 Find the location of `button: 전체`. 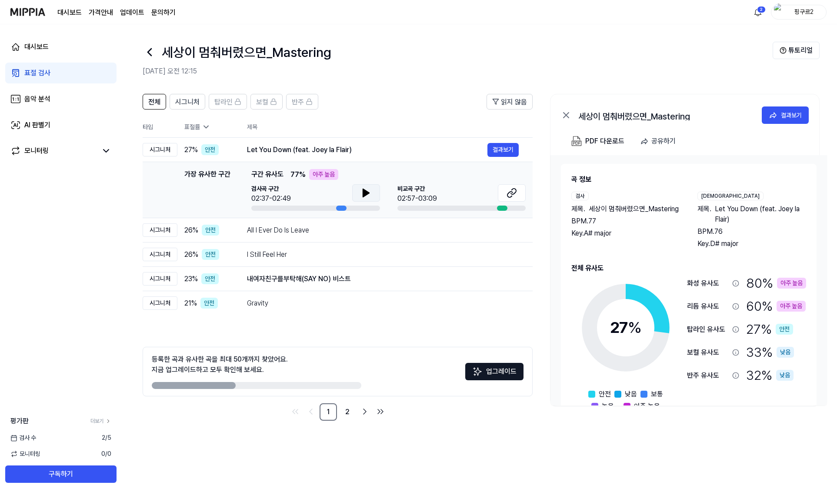

button: 전체 is located at coordinates (154, 102).